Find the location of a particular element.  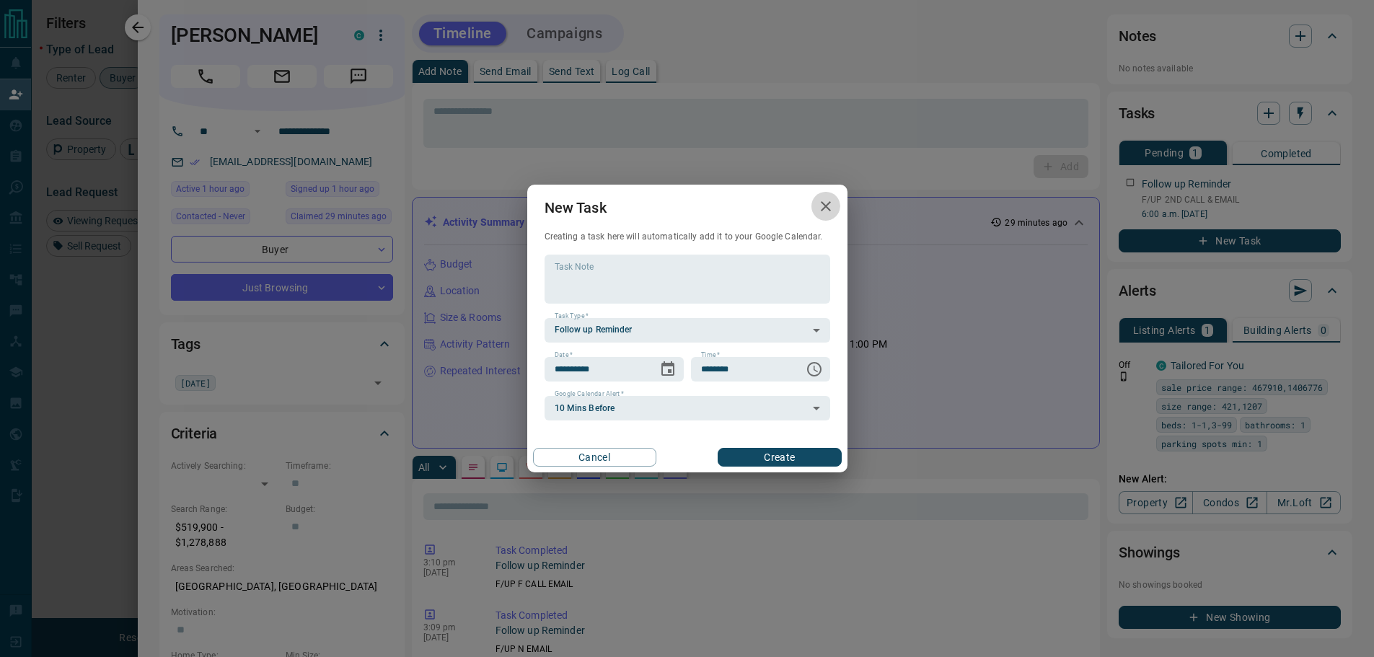

label: Time is located at coordinates (711, 355).